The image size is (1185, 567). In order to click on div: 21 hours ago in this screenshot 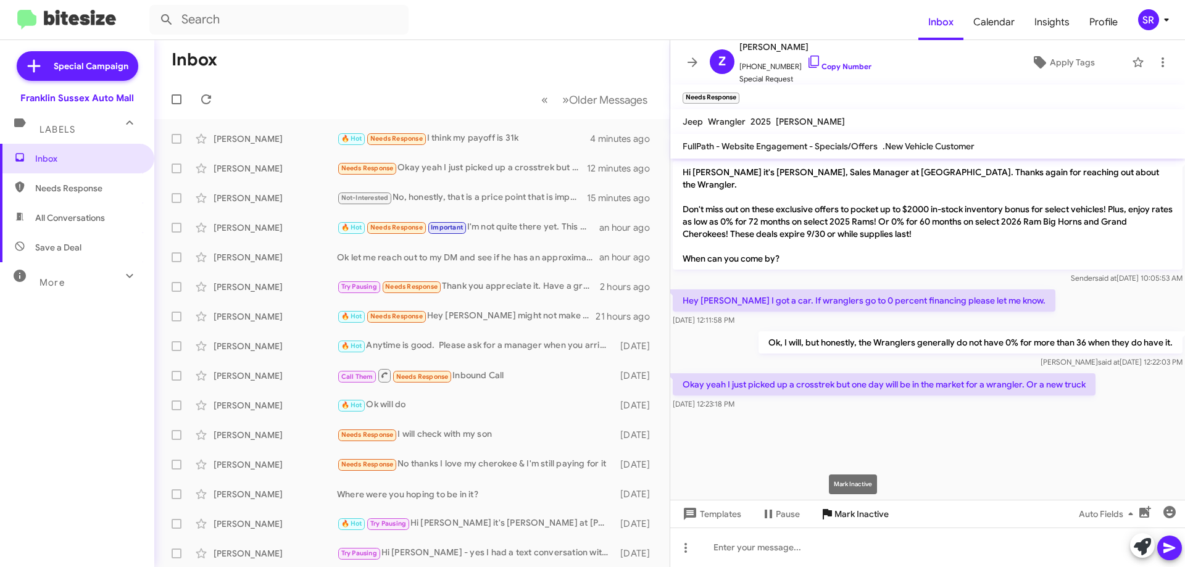, I will do `click(628, 317)`.